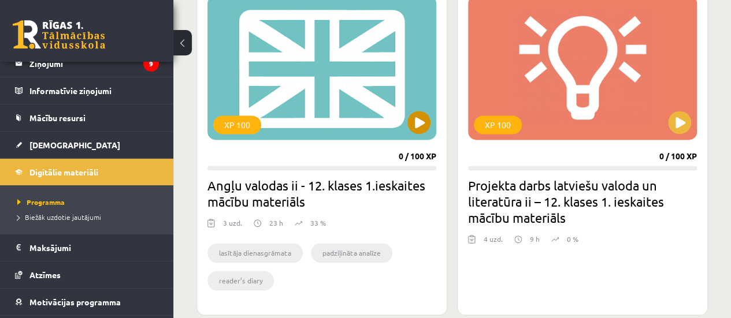 This screenshot has height=318, width=731. What do you see at coordinates (493, 243) in the screenshot?
I see `div: 4 uzd.` at bounding box center [493, 243].